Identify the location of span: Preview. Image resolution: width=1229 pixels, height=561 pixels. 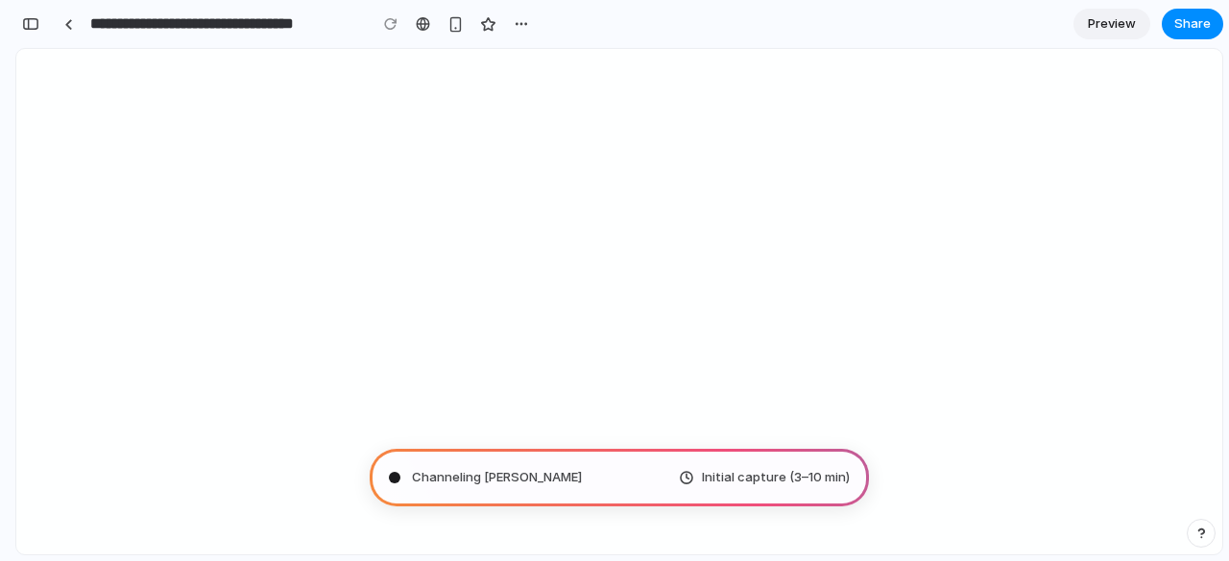
(1111, 24).